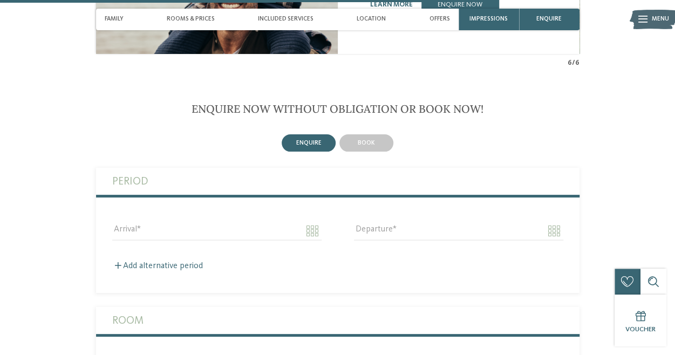 The image size is (675, 355). What do you see at coordinates (366, 143) in the screenshot?
I see `a: book` at bounding box center [366, 143].